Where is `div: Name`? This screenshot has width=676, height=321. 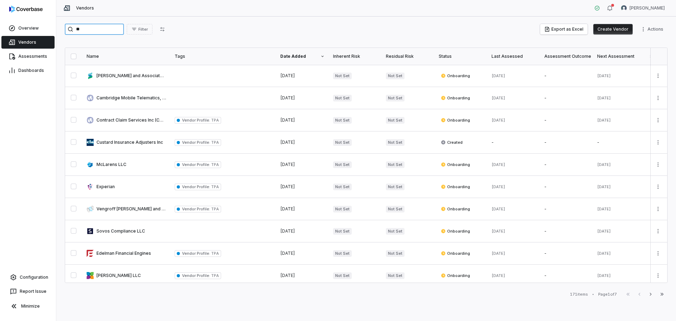 div: Name is located at coordinates (126, 56).